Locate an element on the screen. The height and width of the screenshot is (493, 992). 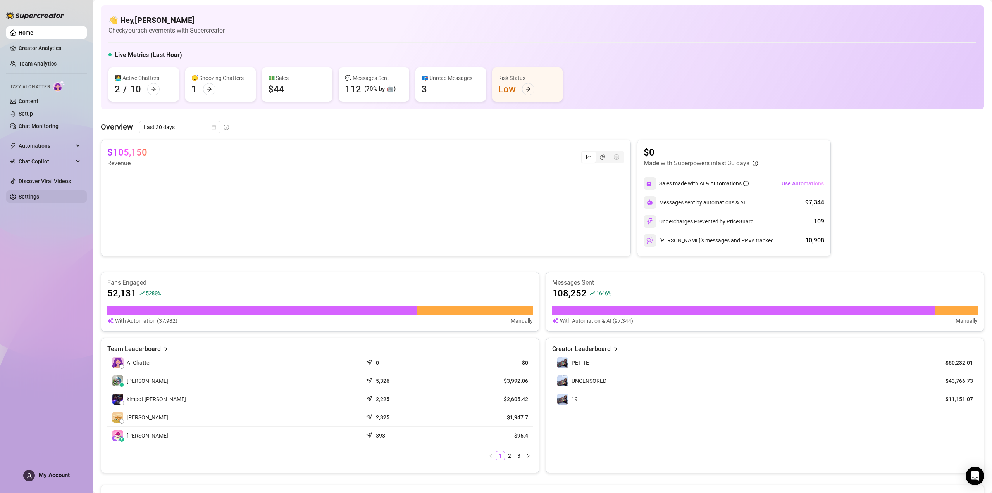
article: 2,325 is located at coordinates (383, 417).